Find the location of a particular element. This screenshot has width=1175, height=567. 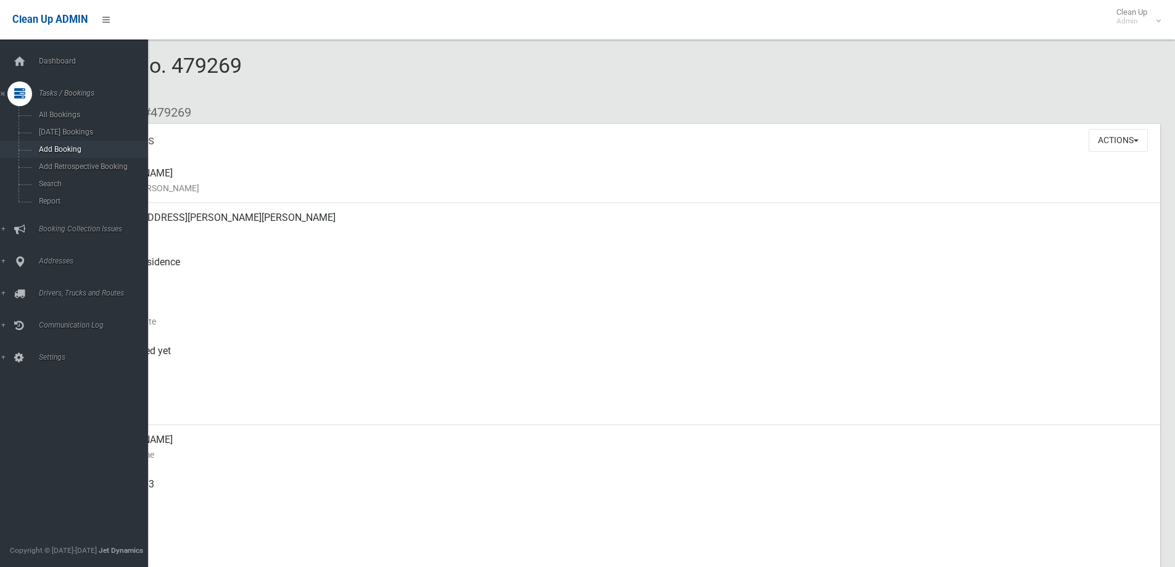

span: Booking Collection Issues is located at coordinates (96, 229).